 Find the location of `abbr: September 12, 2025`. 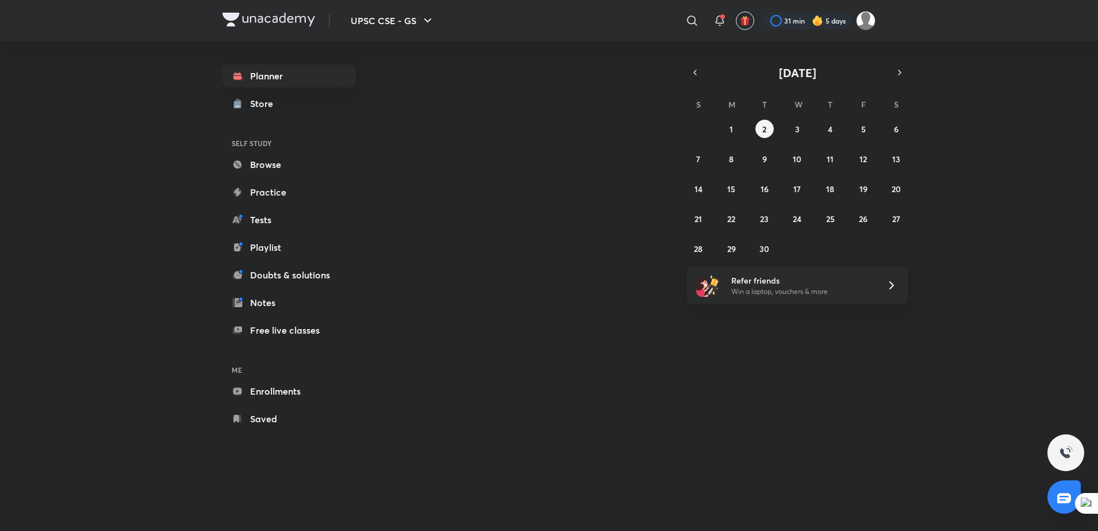

abbr: September 12, 2025 is located at coordinates (863, 159).